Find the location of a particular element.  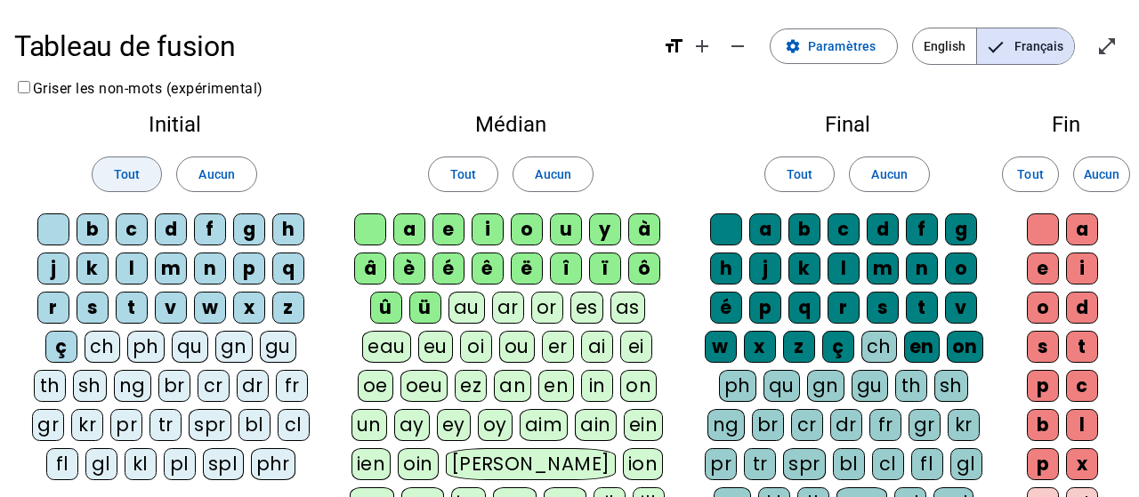

div: m is located at coordinates (171, 269).